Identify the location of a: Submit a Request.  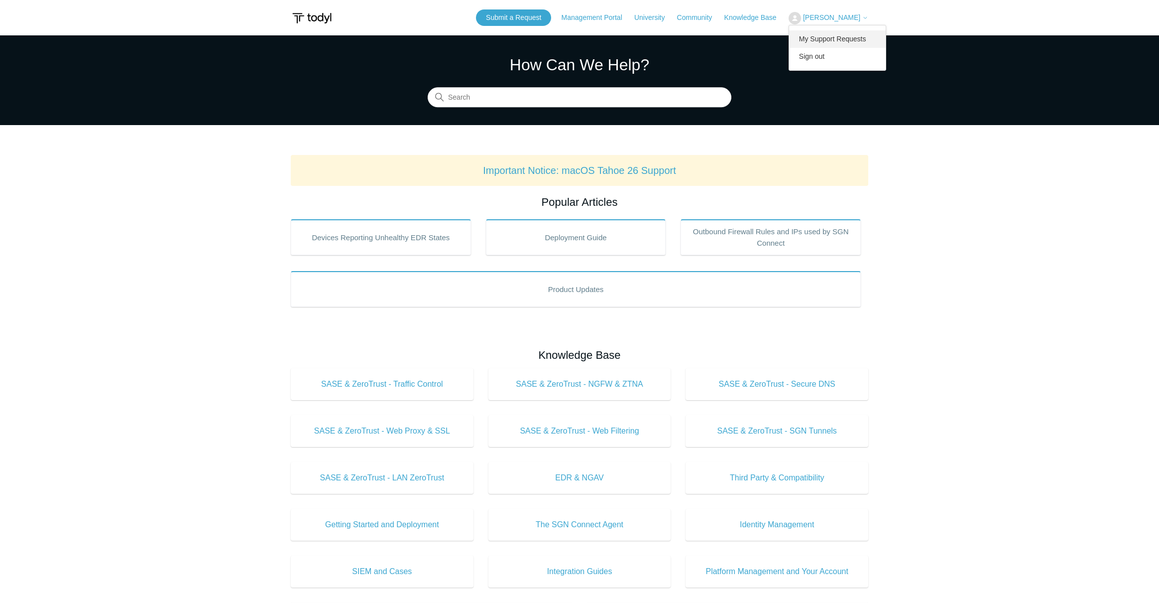
(513, 17).